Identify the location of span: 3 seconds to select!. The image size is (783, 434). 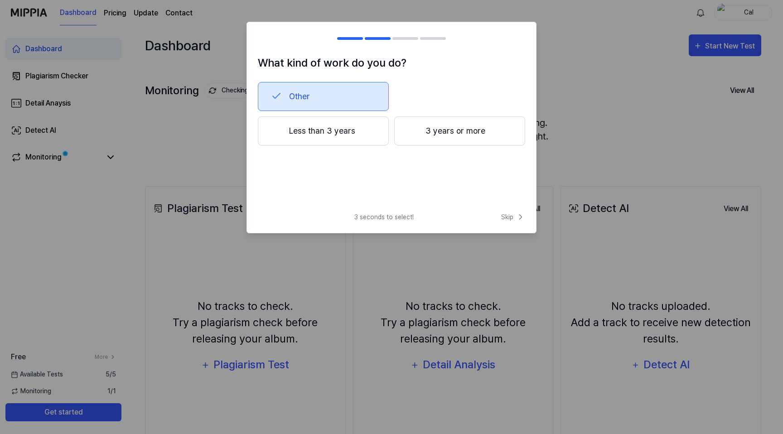
(384, 217).